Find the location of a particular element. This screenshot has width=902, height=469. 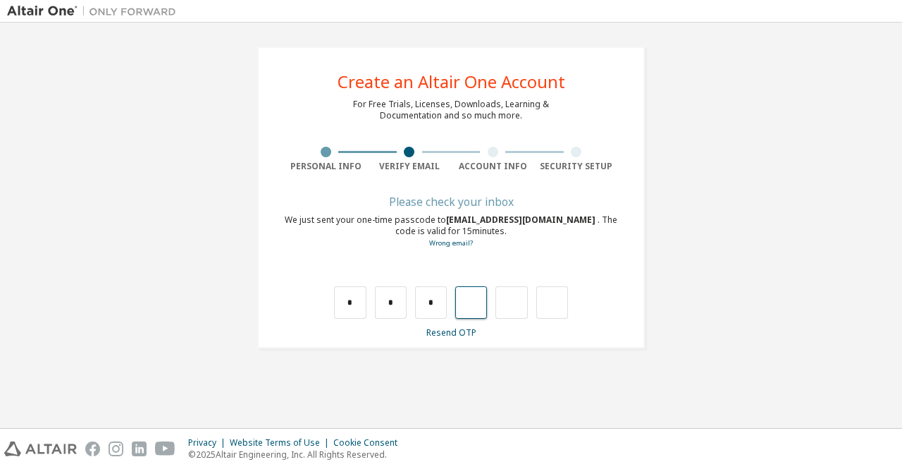

a: Go back to the registration form is located at coordinates (451, 243).